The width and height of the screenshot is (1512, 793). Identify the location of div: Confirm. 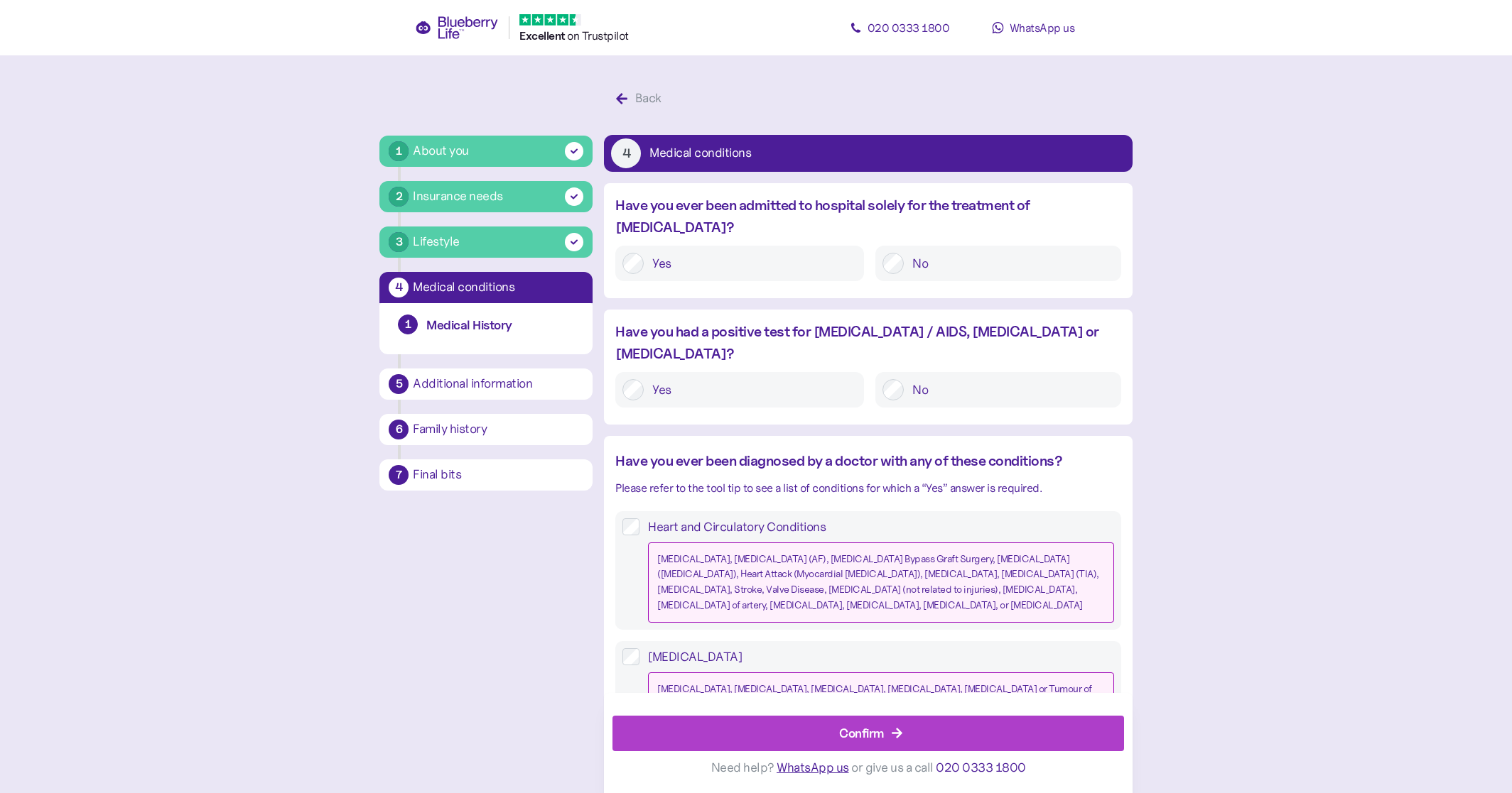
(861, 733).